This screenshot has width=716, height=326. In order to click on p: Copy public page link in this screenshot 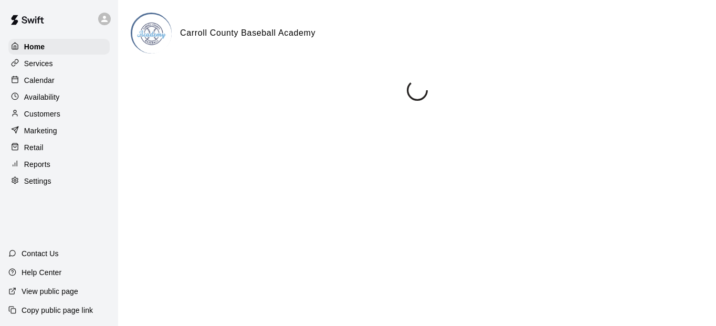, I will do `click(57, 310)`.